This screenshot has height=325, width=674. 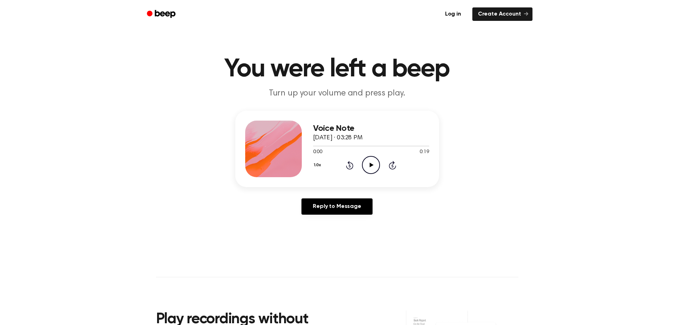 I want to click on a: Reply to Message, so click(x=337, y=207).